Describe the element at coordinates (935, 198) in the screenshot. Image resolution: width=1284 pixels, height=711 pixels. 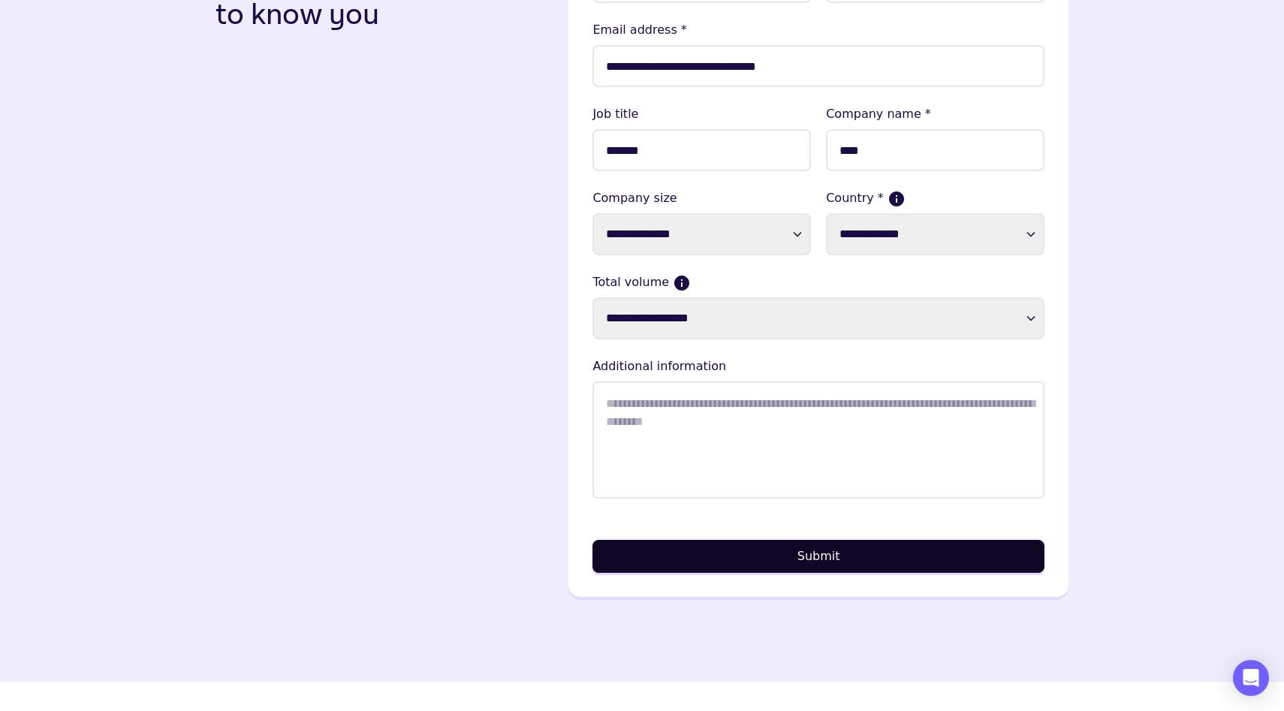
I see `label: Country *` at that location.